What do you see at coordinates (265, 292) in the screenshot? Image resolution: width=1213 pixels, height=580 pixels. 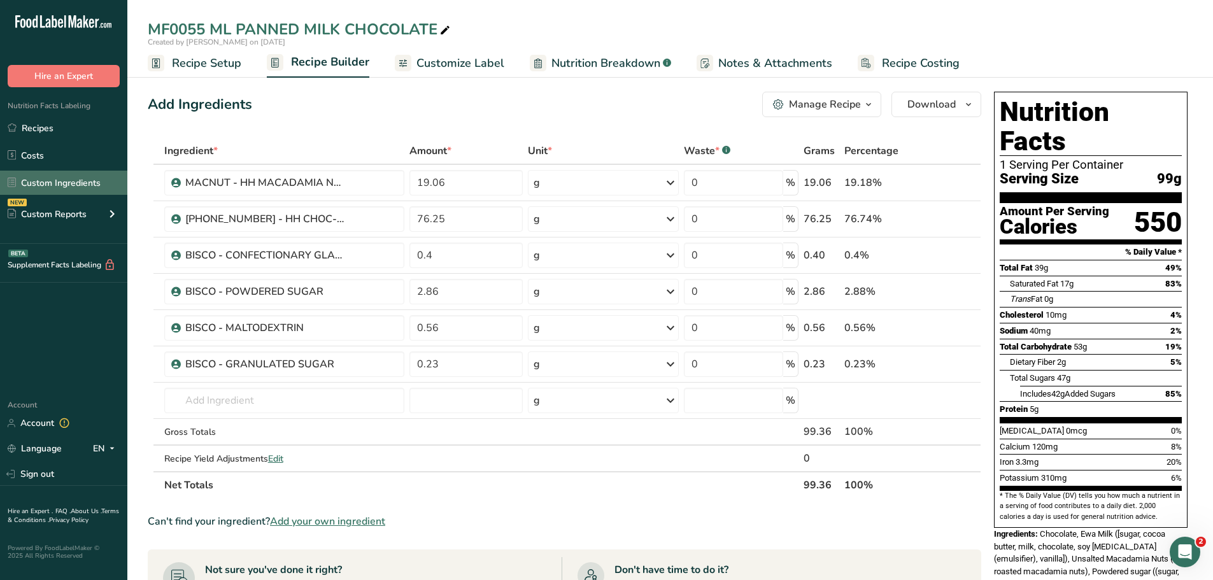 I see `div: BISCO - POWDERED SUGAR` at bounding box center [265, 292].